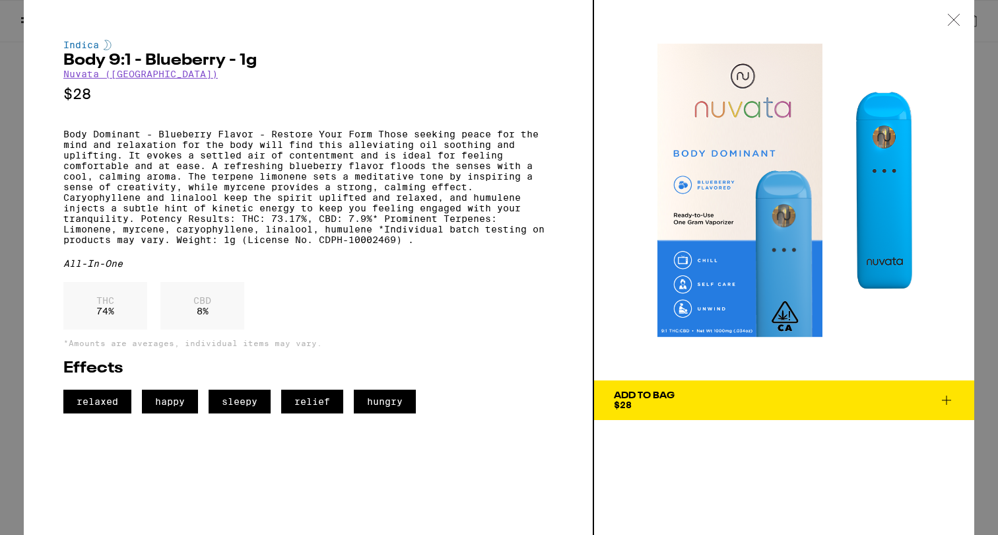 The image size is (998, 535). Describe the element at coordinates (97, 401) in the screenshot. I see `span: relaxed` at that location.